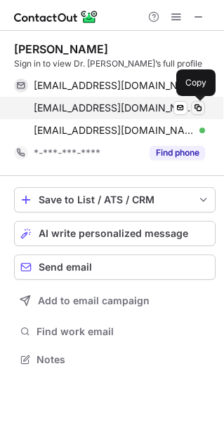 Image resolution: width=224 pixels, height=448 pixels. What do you see at coordinates (93, 301) in the screenshot?
I see `span: Add to email campaign` at bounding box center [93, 301].